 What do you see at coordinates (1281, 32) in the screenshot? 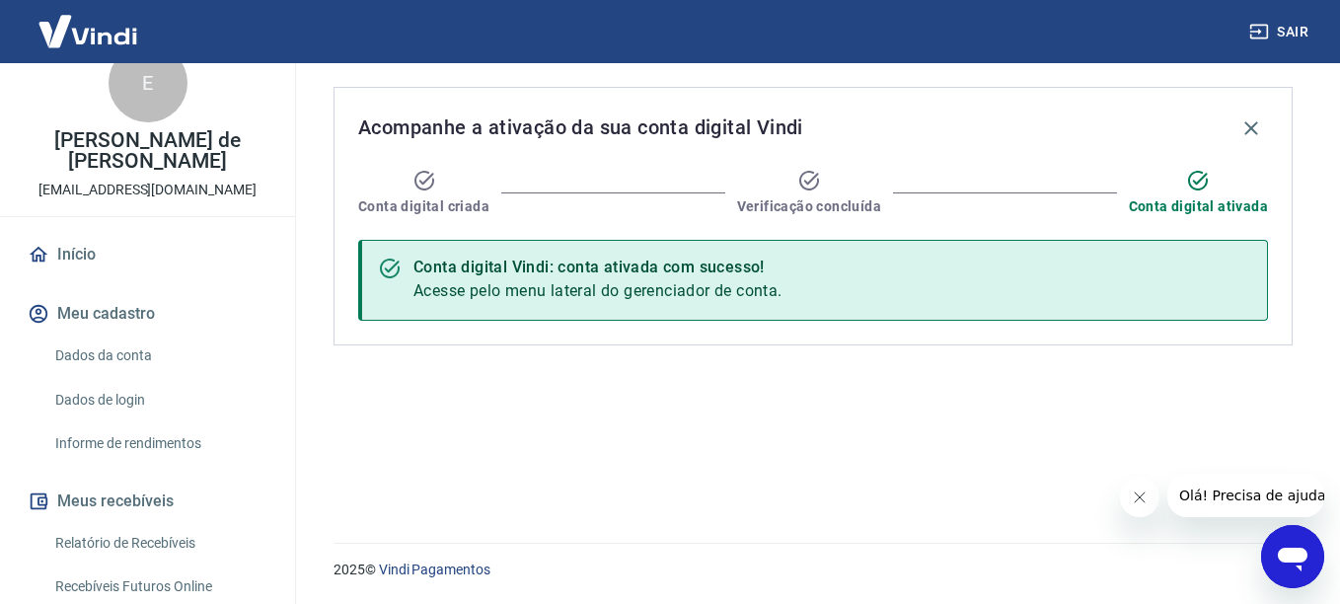
I see `button: Sair` at bounding box center [1281, 32].